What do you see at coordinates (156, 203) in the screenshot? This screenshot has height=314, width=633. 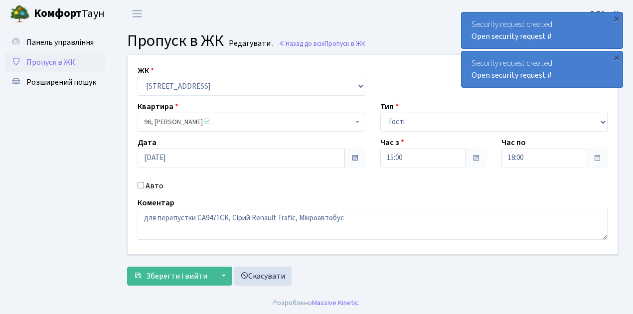 I see `label: Коментар` at bounding box center [156, 203].